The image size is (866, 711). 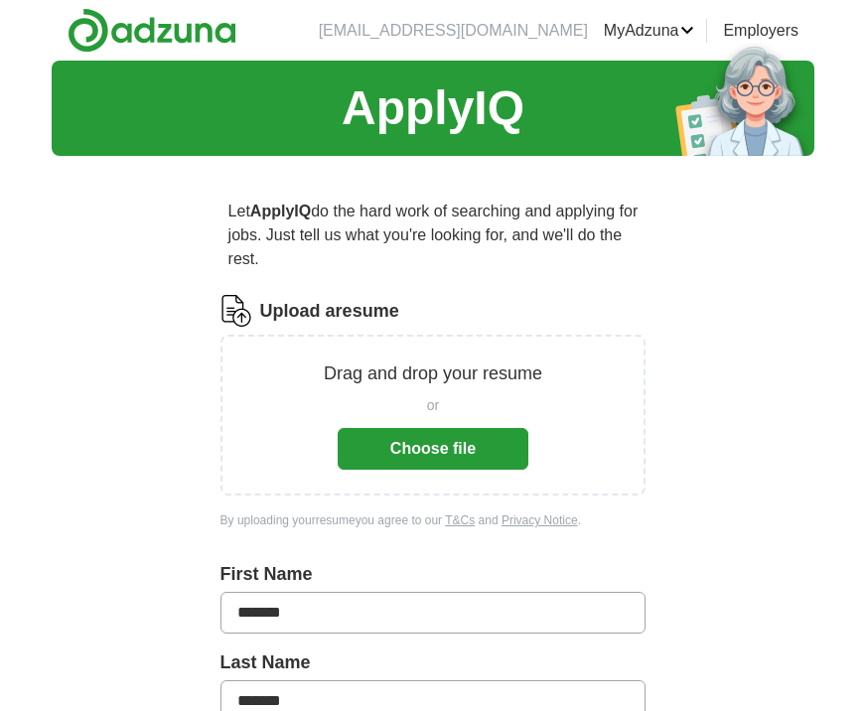 What do you see at coordinates (433, 108) in the screenshot?
I see `h1: ApplyIQ` at bounding box center [433, 108].